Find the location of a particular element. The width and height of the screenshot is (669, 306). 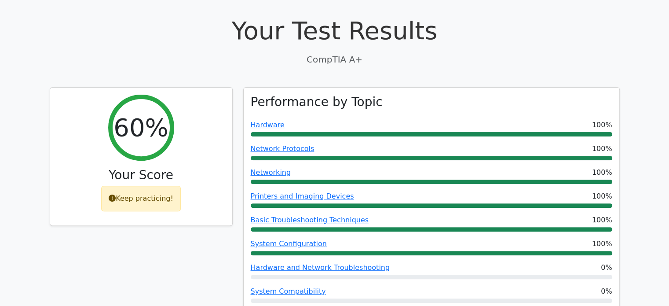

h3: Performance by Topic is located at coordinates (317, 102).